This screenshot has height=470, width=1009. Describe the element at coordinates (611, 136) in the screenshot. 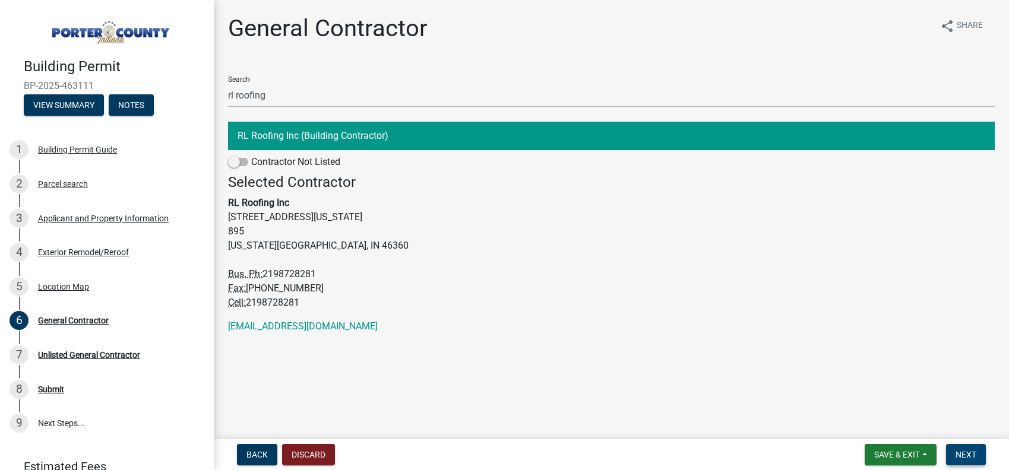

I see `button: RL Roofing Inc (Building Contractor)` at that location.